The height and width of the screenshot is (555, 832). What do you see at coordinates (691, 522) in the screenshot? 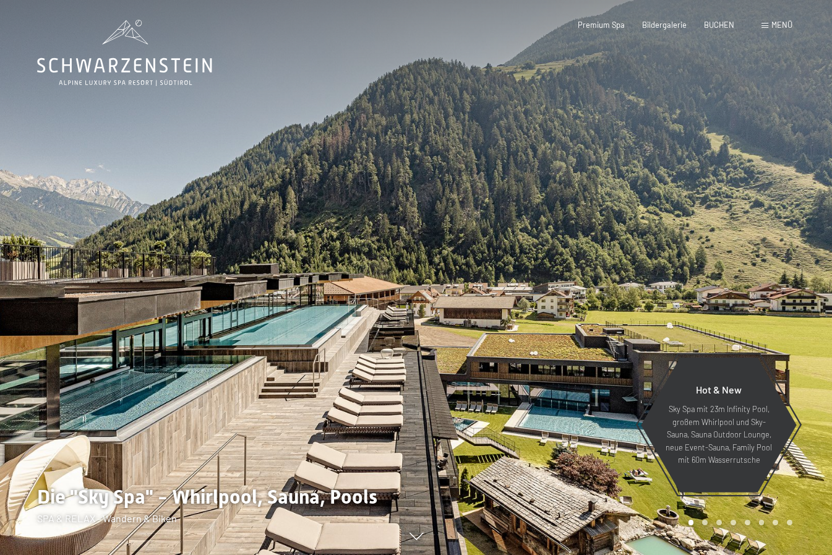
I see `div: Carousel Page 1 (Current Slide)` at bounding box center [691, 522].